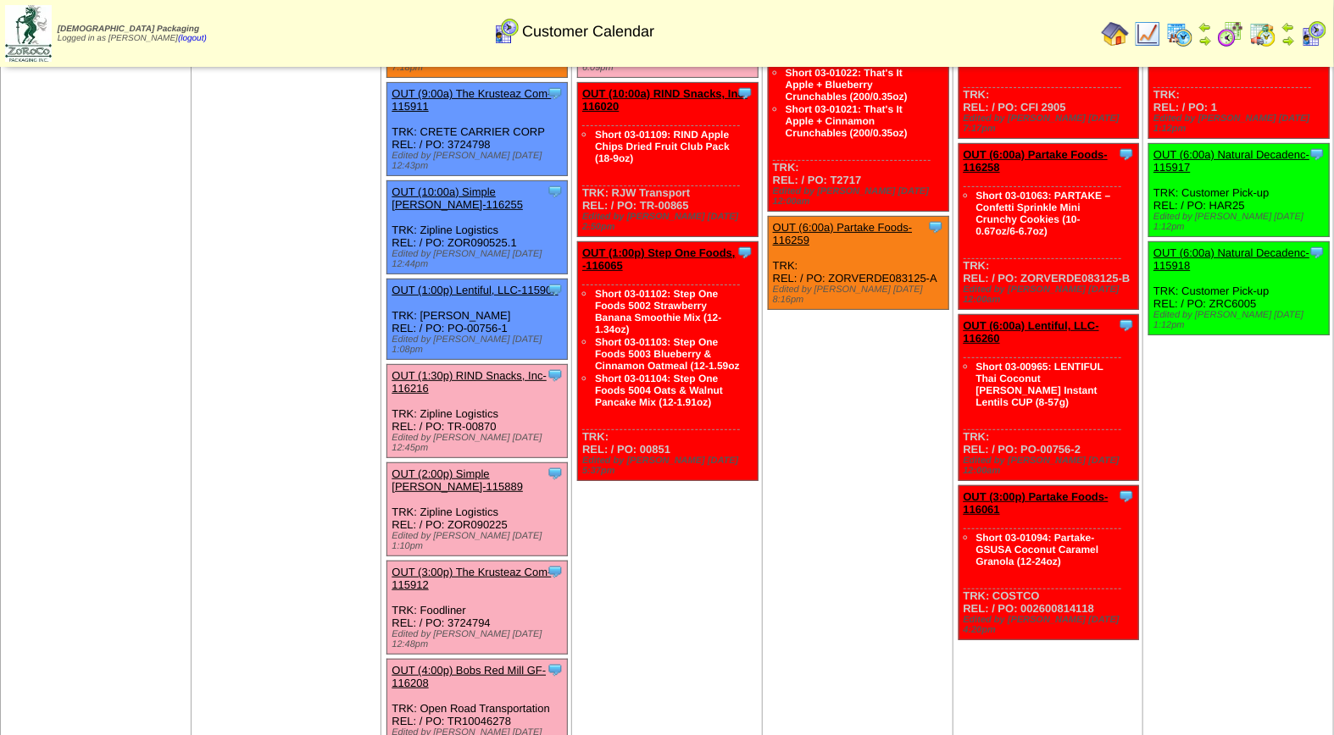 The width and height of the screenshot is (1334, 735). I want to click on a: OUT (6:00a) Partake Foods-116258, so click(1035, 161).